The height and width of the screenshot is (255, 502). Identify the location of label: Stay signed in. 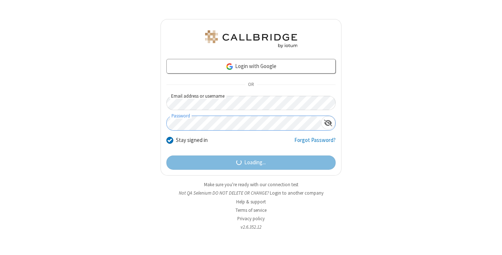
(191, 140).